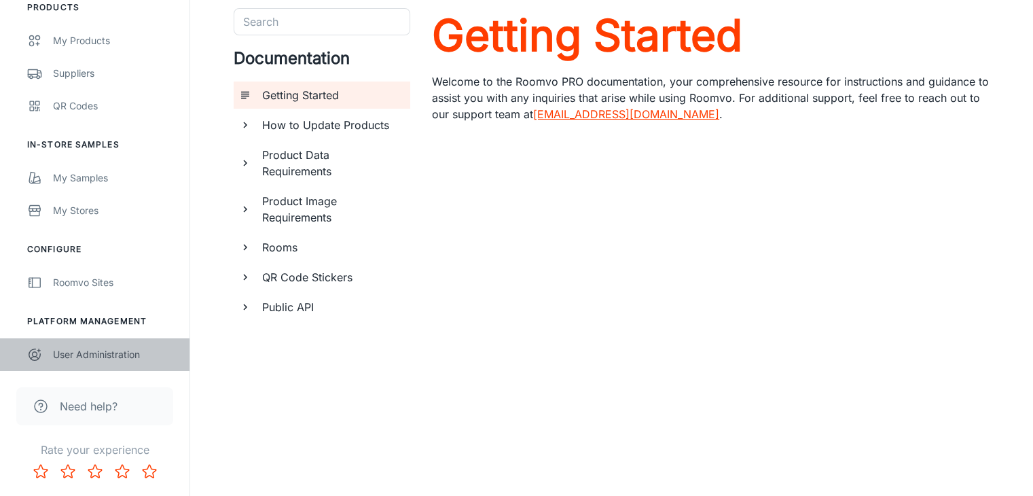 The width and height of the screenshot is (1033, 496). What do you see at coordinates (41, 471) in the screenshot?
I see `button: Rate 1 star` at bounding box center [41, 471].